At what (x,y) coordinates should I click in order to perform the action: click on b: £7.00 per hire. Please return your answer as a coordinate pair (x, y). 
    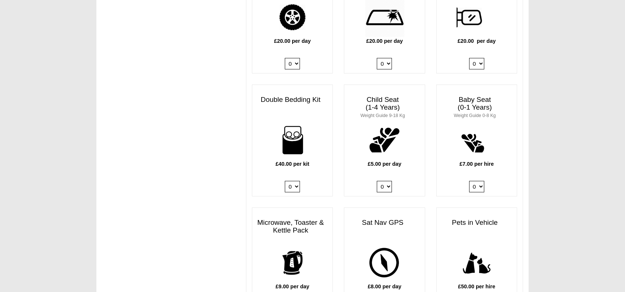
    Looking at the image, I should click on (477, 164).